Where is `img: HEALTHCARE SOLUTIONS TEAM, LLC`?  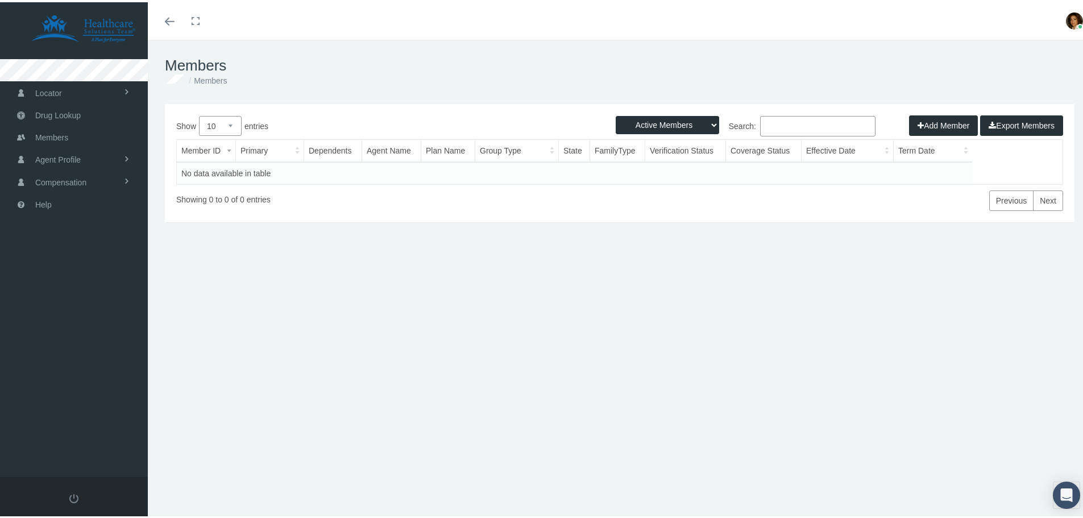
img: HEALTHCARE SOLUTIONS TEAM, LLC is located at coordinates (83, 27).